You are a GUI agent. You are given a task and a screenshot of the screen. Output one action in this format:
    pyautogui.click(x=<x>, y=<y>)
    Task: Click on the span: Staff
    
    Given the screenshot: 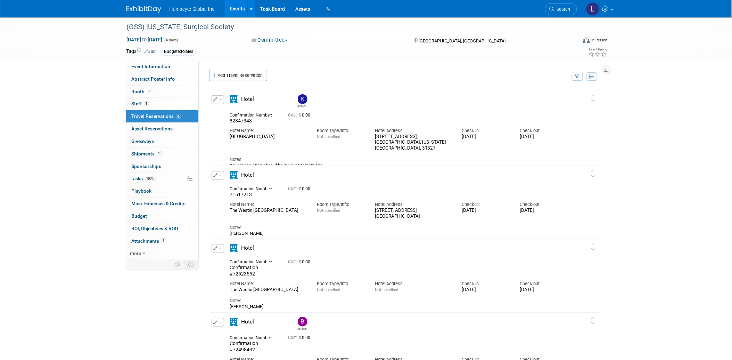 What is the action you would take?
    pyautogui.click(x=140, y=104)
    